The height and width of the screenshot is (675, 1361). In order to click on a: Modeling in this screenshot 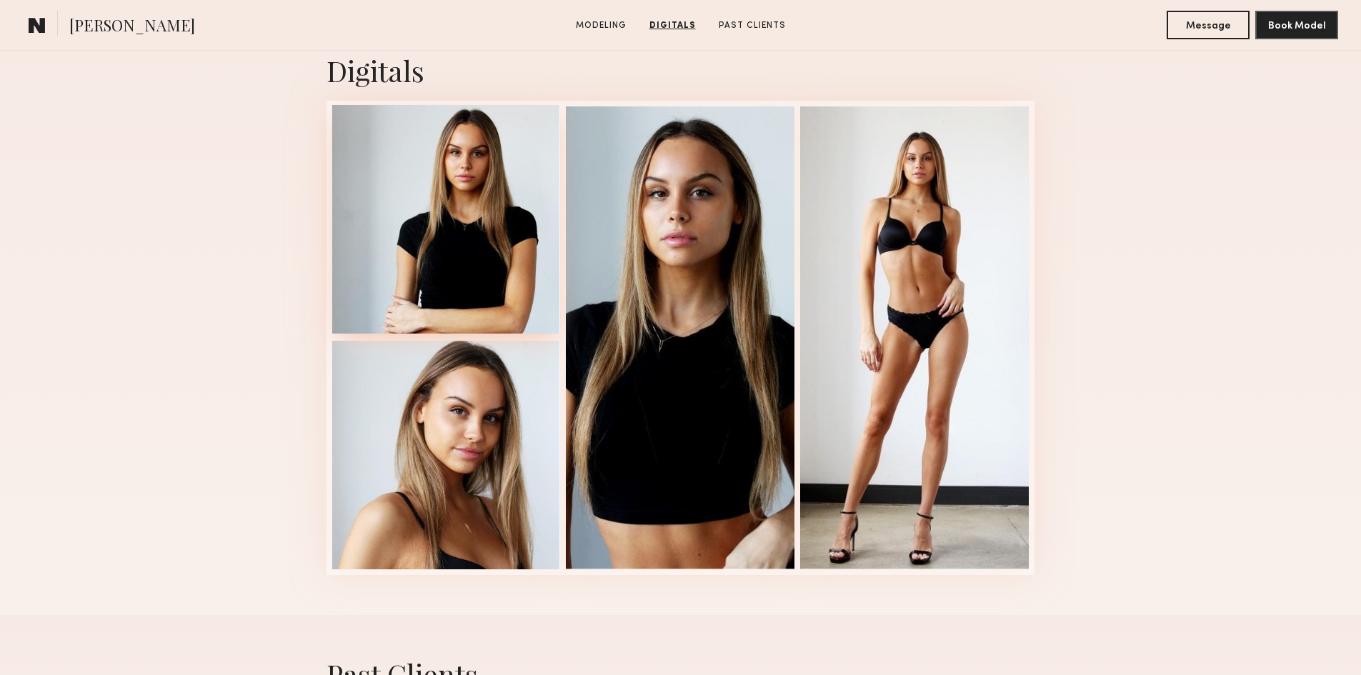, I will do `click(601, 26)`.